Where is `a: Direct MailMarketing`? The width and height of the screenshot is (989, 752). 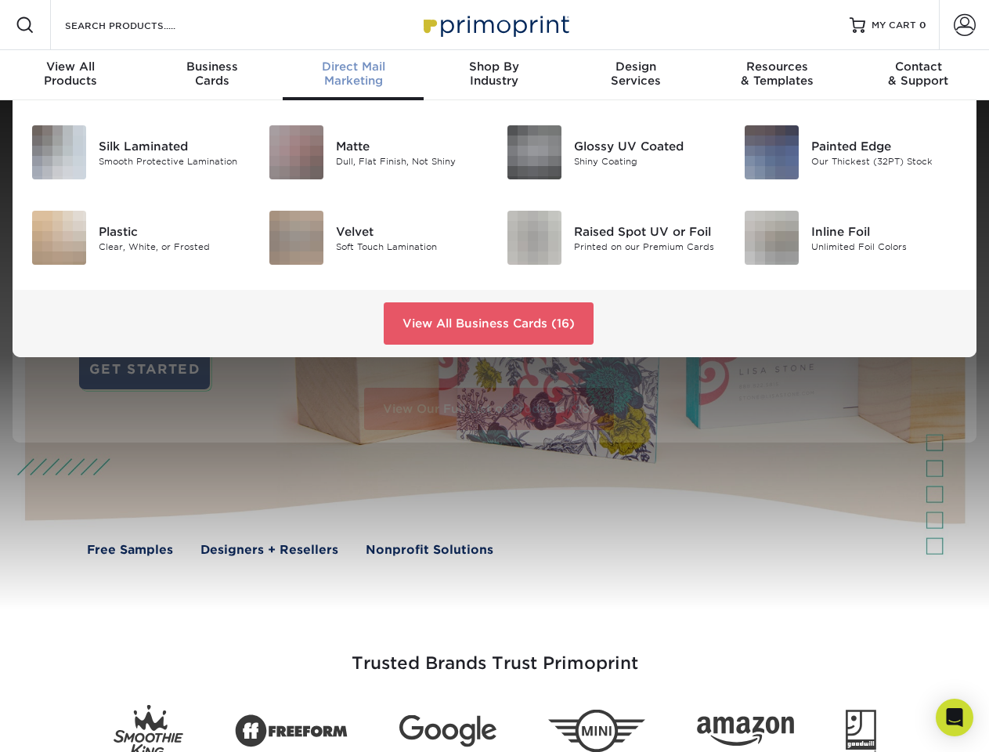 a: Direct MailMarketing is located at coordinates (353, 75).